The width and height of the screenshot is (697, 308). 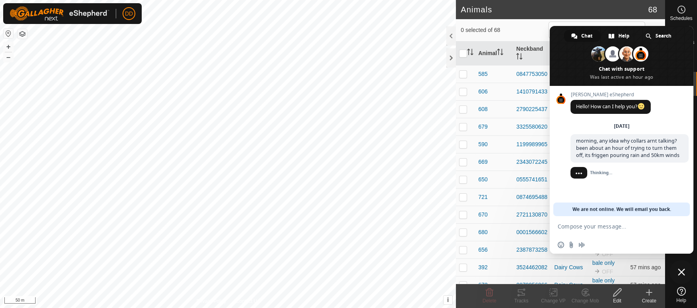 What do you see at coordinates (664, 36) in the screenshot?
I see `span: Search` at bounding box center [664, 36].